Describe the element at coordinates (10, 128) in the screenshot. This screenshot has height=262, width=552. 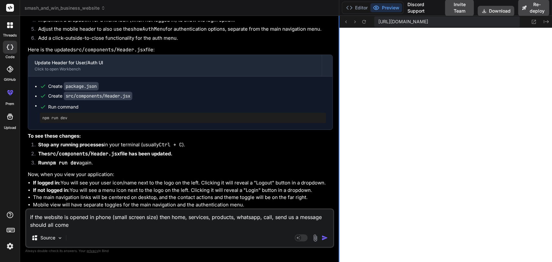
I see `label: Upload` at that location.